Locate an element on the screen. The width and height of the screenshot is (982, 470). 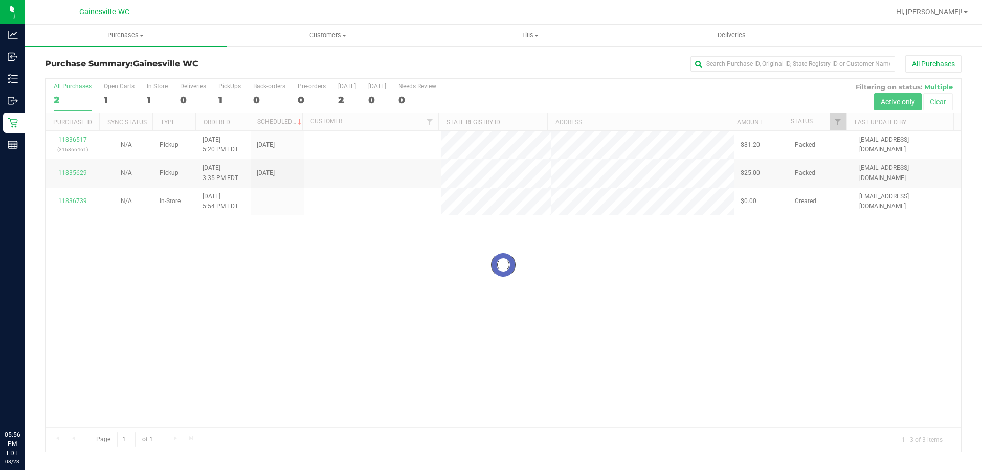
inline-svg: Inbound is located at coordinates (13, 57).